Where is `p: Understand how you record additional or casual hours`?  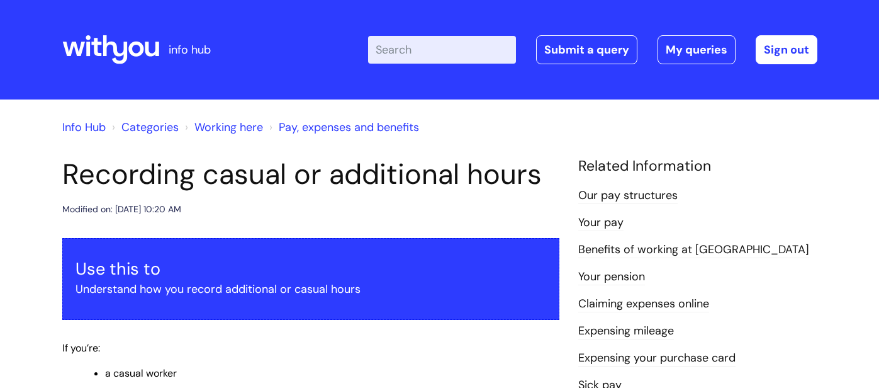 p: Understand how you record additional or casual hours is located at coordinates (311, 289).